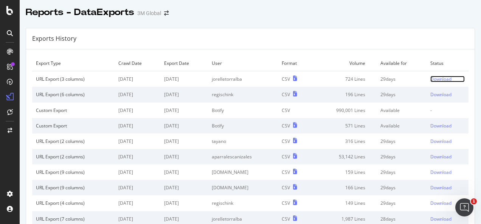 Image resolution: width=481 pixels, height=224 pixels. Describe the element at coordinates (149, 13) in the screenshot. I see `div: 3M Global` at that location.